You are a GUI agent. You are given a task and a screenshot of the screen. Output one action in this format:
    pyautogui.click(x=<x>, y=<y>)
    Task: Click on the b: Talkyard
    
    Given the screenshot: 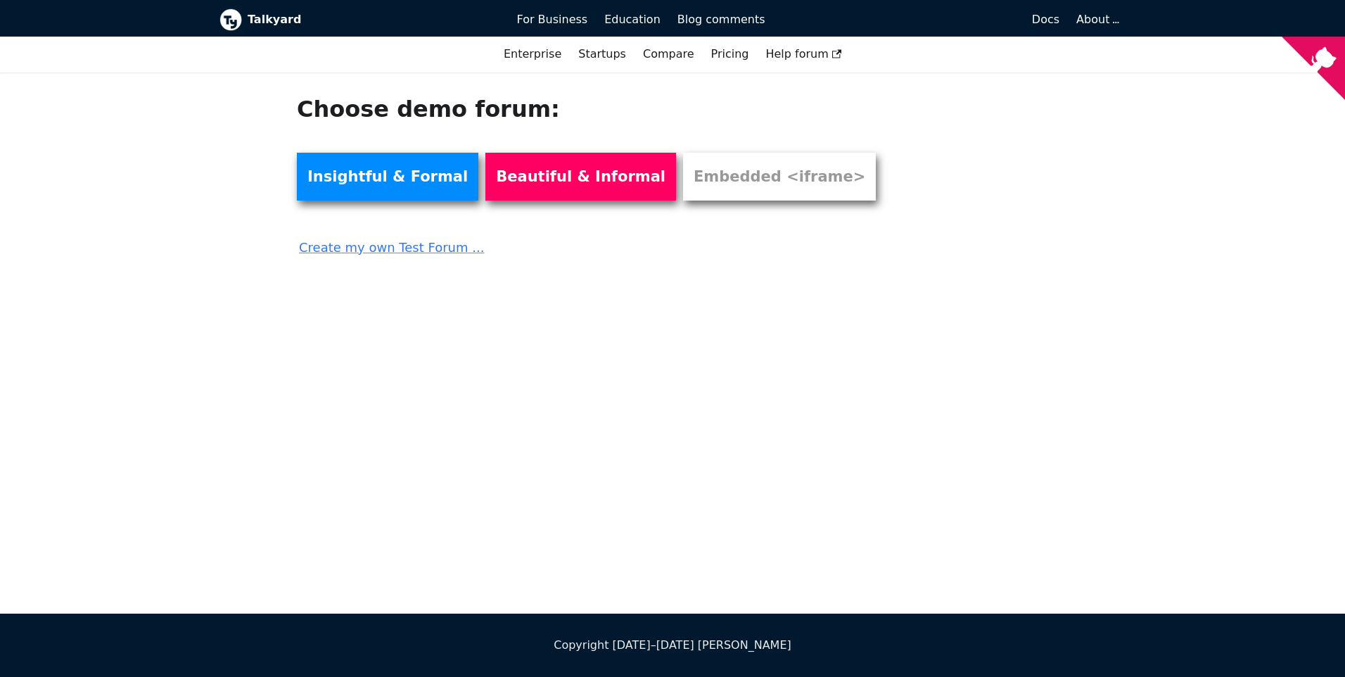 What is the action you would take?
    pyautogui.click(x=372, y=20)
    